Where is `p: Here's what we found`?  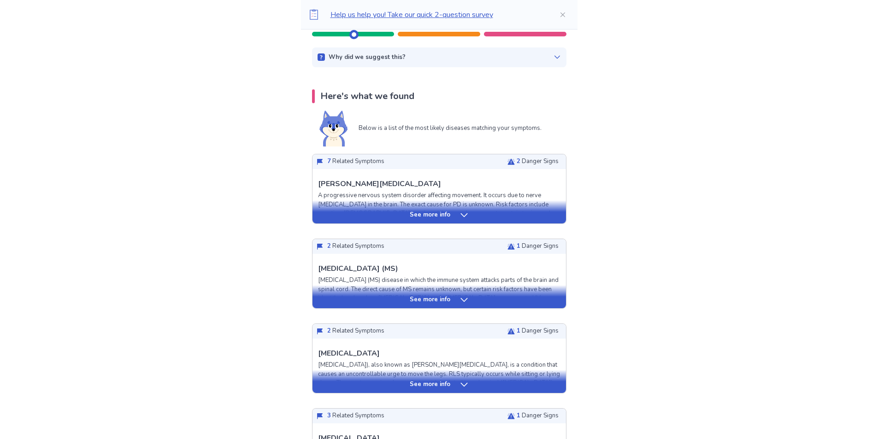
p: Here's what we found is located at coordinates (367, 96).